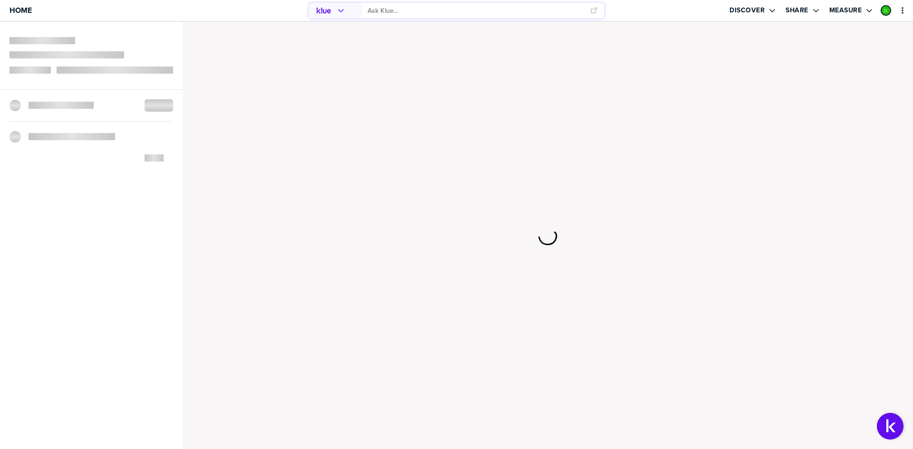  What do you see at coordinates (886, 10) in the screenshot?
I see `div: Zev L.` at bounding box center [886, 10].